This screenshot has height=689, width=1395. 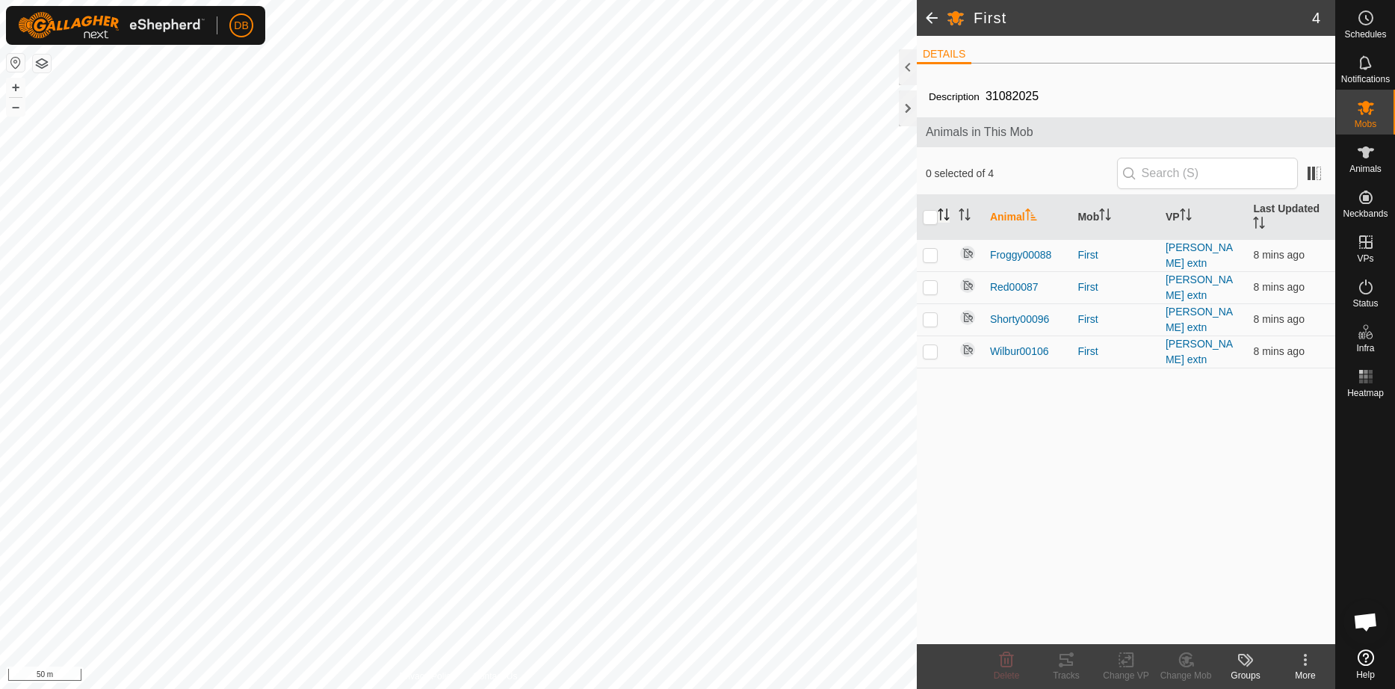 What do you see at coordinates (1365, 303) in the screenshot?
I see `span: Status` at bounding box center [1365, 303].